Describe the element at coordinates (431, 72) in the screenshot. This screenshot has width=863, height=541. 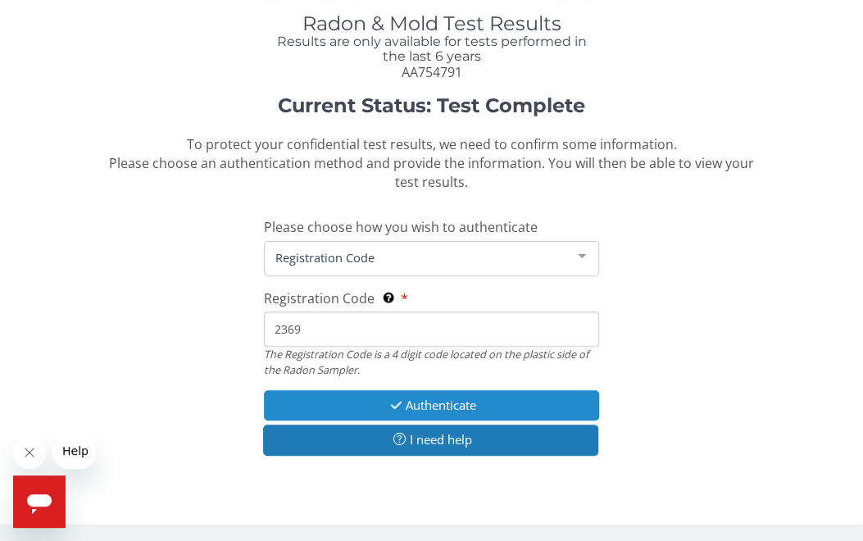
I see `span: AA754791` at that location.